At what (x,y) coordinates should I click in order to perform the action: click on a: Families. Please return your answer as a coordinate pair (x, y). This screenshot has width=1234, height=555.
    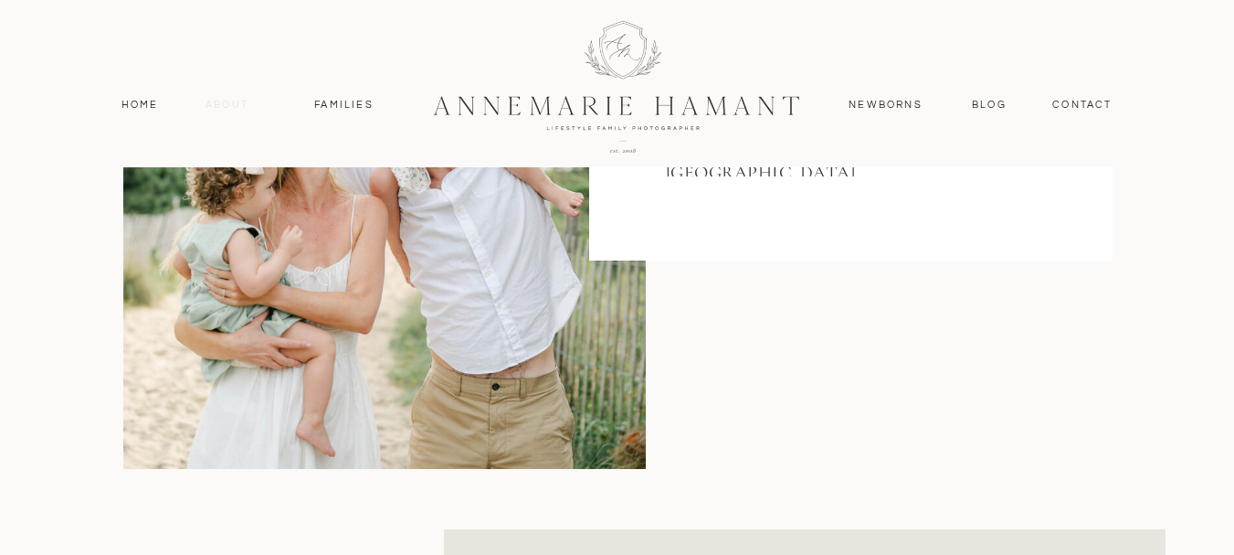
    Looking at the image, I should click on (344, 105).